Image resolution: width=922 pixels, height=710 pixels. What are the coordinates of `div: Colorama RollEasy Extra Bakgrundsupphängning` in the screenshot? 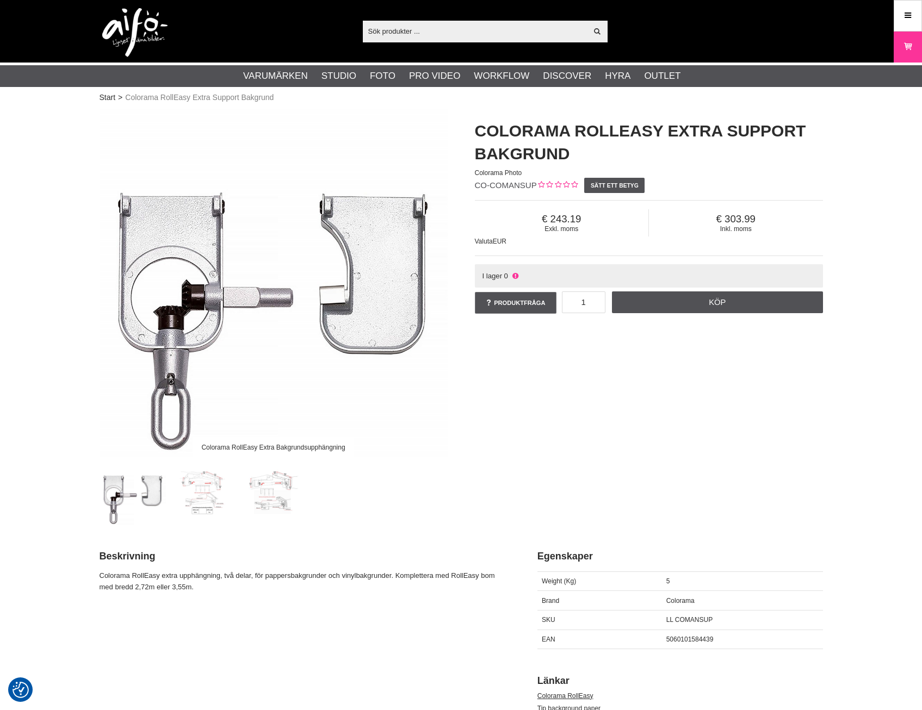 It's located at (273, 447).